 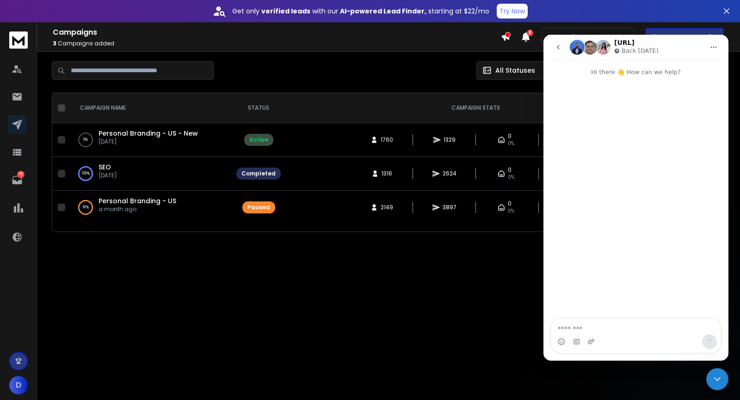 What do you see at coordinates (60, 12) in the screenshot?
I see `img: Profile image for Lakshita` at bounding box center [60, 12].